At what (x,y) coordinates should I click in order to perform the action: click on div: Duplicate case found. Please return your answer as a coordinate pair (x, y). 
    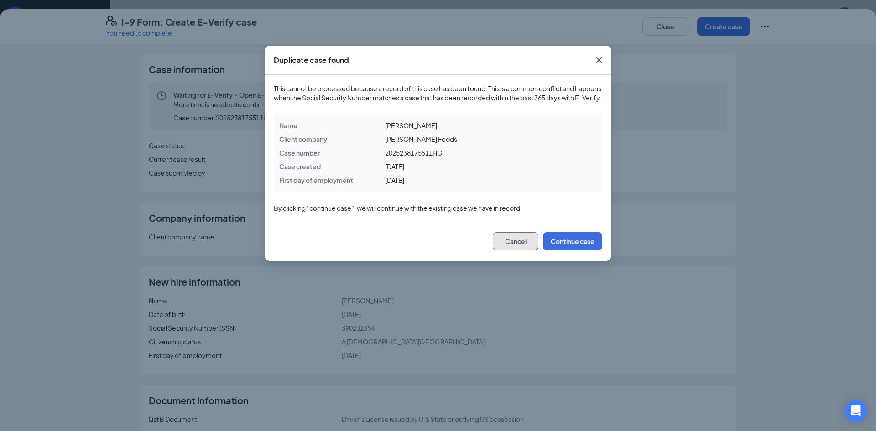
    Looking at the image, I should click on (311, 60).